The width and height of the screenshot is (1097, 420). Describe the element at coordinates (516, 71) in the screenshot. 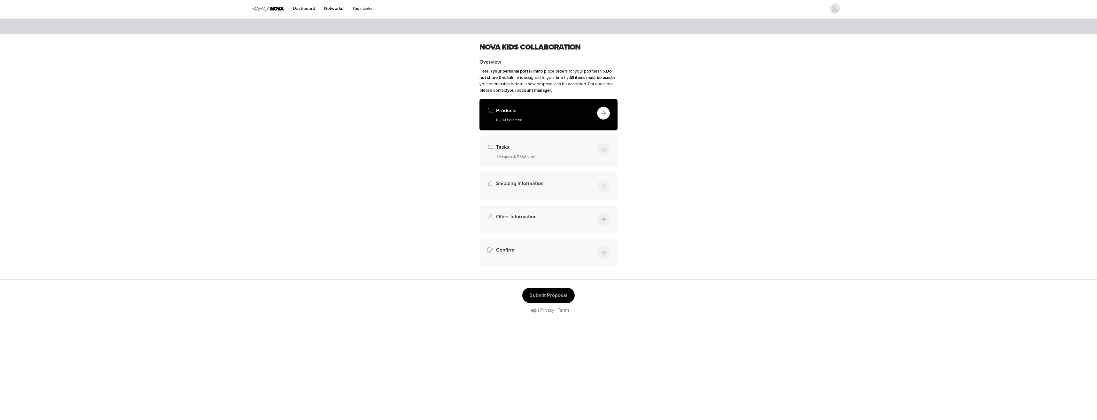

I see `strong: your personal portal link` at that location.